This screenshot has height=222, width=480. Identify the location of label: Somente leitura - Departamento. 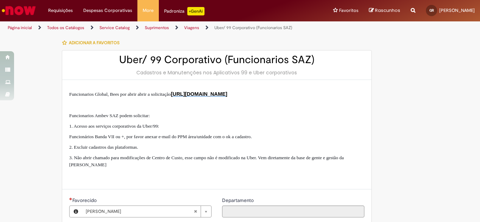
(238, 201).